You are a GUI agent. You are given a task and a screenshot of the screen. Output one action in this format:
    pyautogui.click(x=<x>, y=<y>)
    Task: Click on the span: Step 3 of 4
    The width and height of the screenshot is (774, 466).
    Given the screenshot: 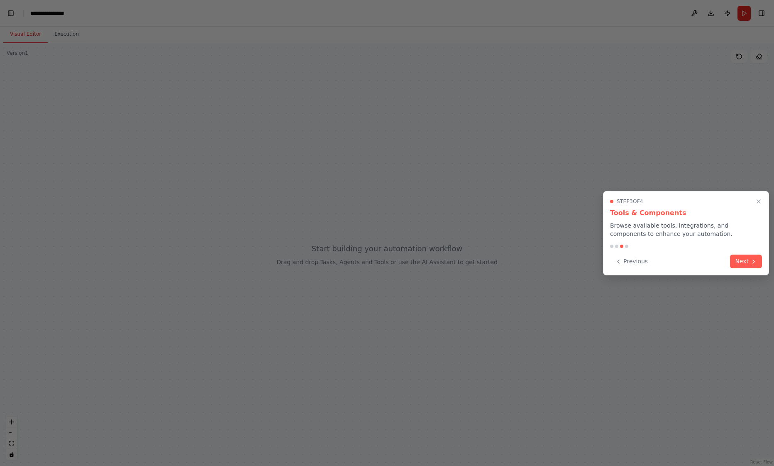 What is the action you would take?
    pyautogui.click(x=630, y=201)
    